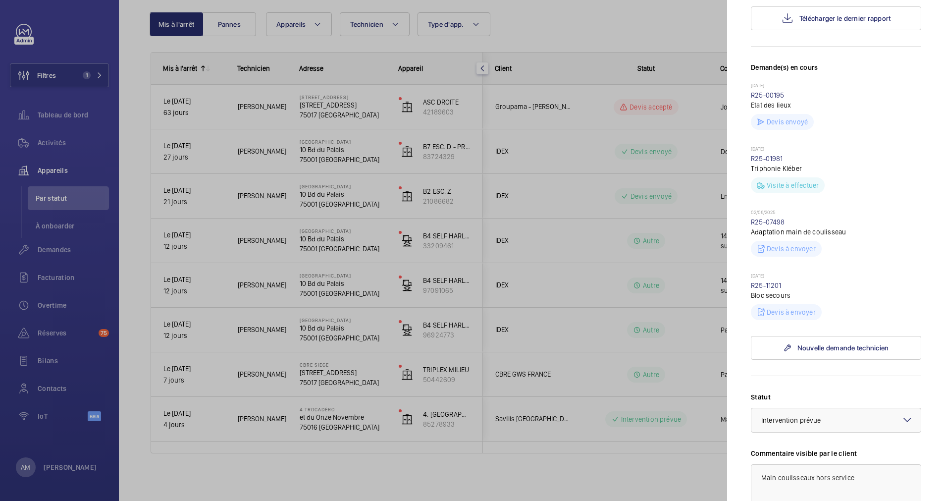 The height and width of the screenshot is (501, 945). Describe the element at coordinates (836, 348) in the screenshot. I see `a: Nouvelle demande technicien` at that location.